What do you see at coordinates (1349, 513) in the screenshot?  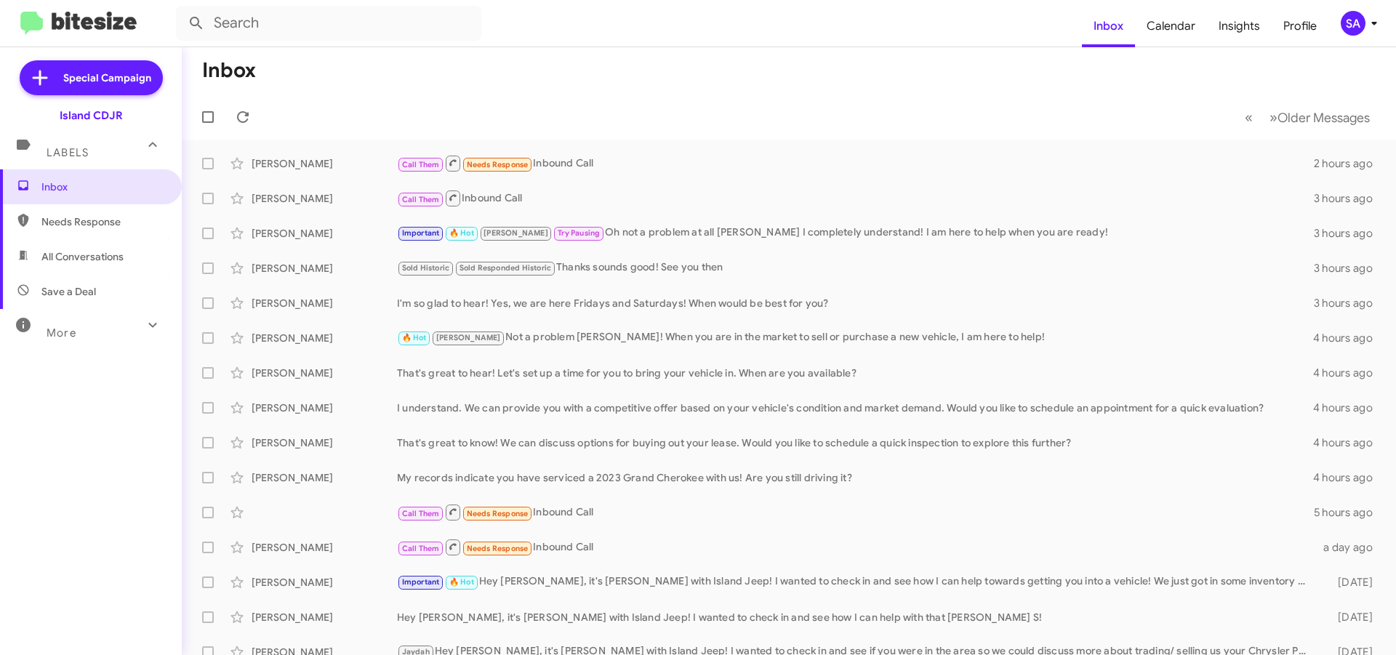 I see `div: 5 hours ago` at bounding box center [1349, 513].